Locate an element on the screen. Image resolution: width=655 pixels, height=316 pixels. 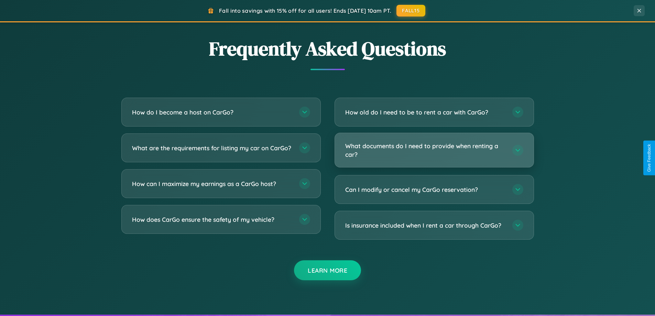
h3: What documents do I need to provide when renting a car? is located at coordinates (425, 150).